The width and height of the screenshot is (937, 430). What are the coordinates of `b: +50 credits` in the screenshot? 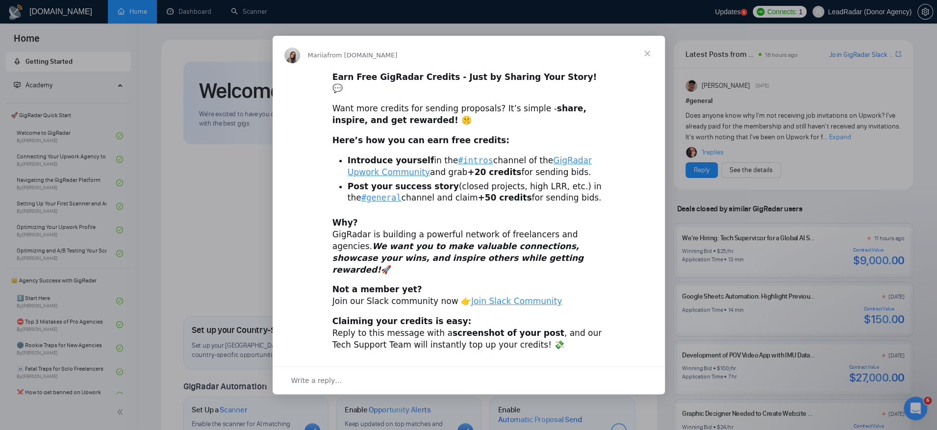 It's located at (504, 198).